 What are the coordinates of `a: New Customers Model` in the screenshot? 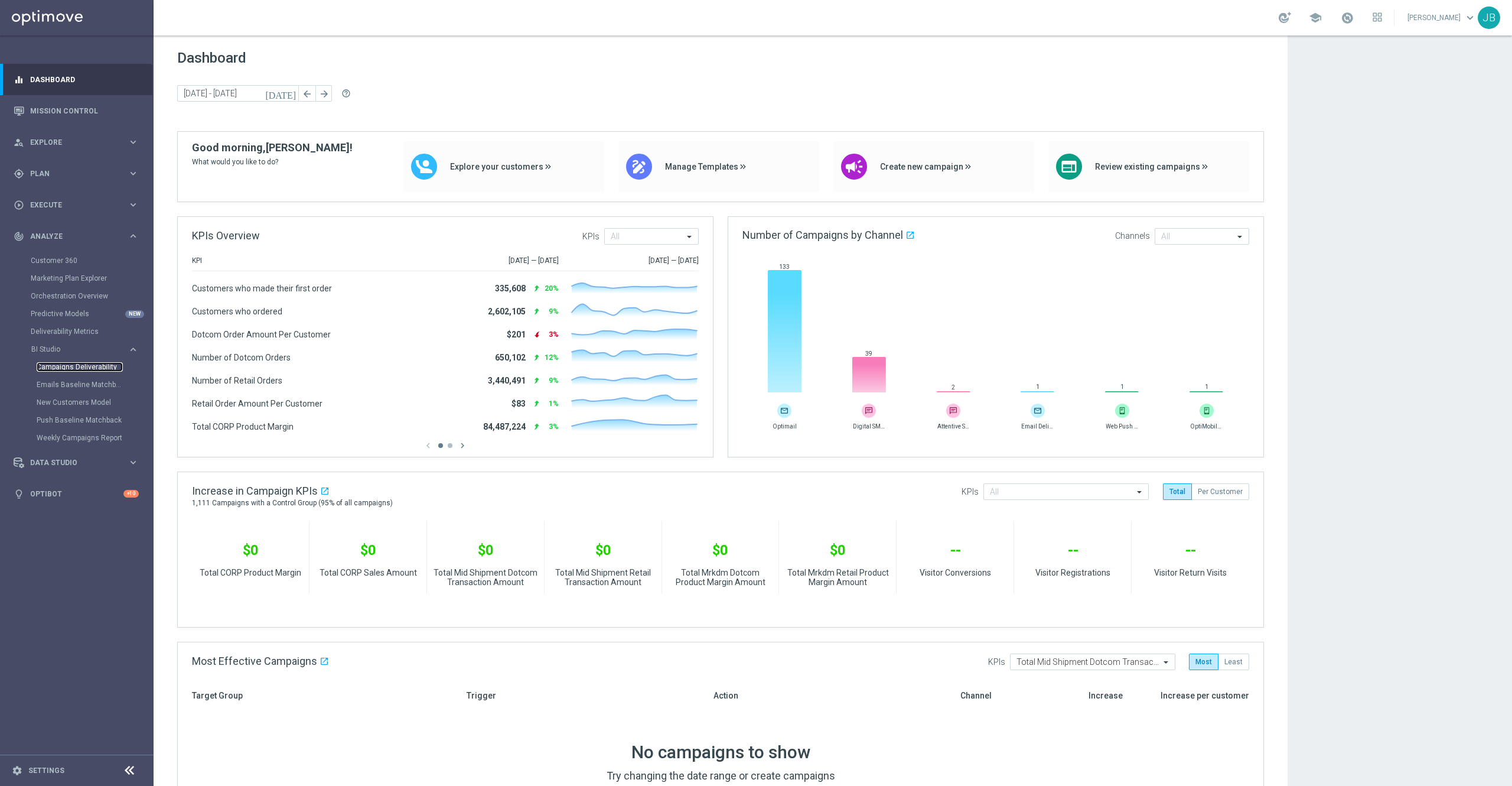 It's located at (80, 403).